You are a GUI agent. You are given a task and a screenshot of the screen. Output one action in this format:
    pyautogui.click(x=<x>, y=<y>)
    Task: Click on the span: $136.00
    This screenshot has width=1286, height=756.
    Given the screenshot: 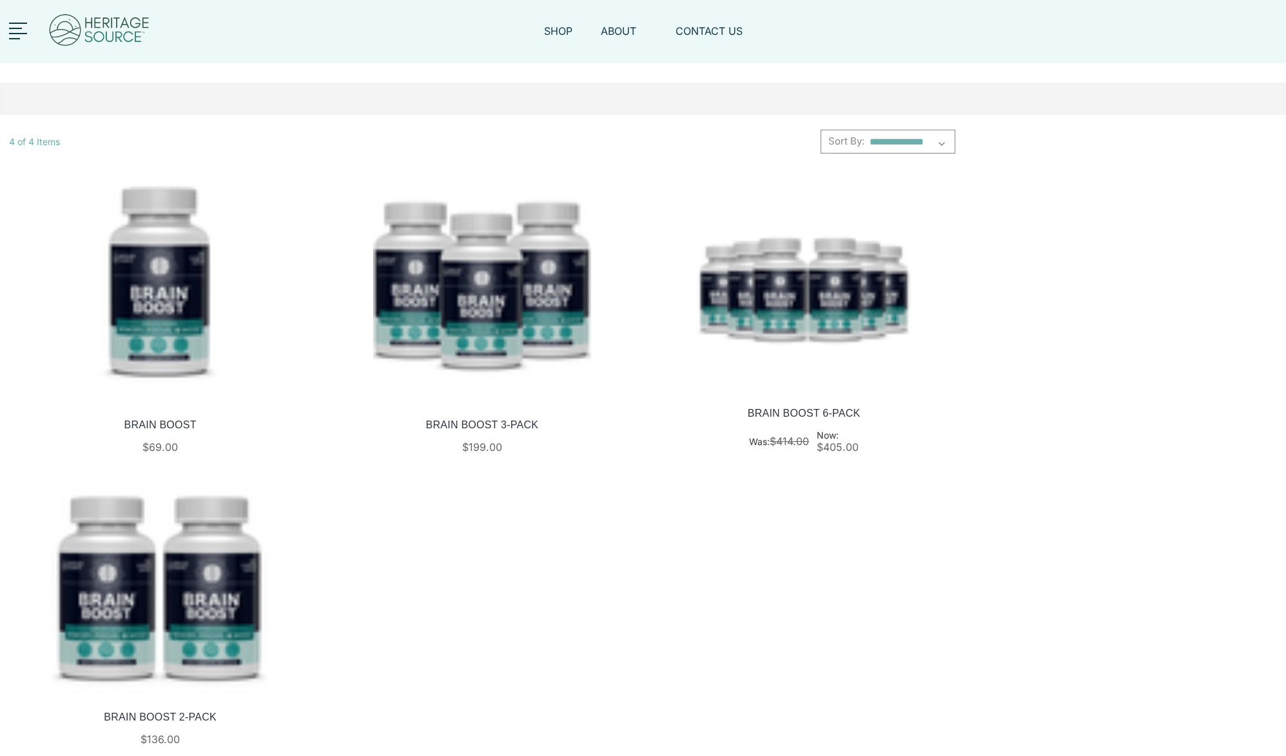 What is the action you would take?
    pyautogui.click(x=160, y=739)
    